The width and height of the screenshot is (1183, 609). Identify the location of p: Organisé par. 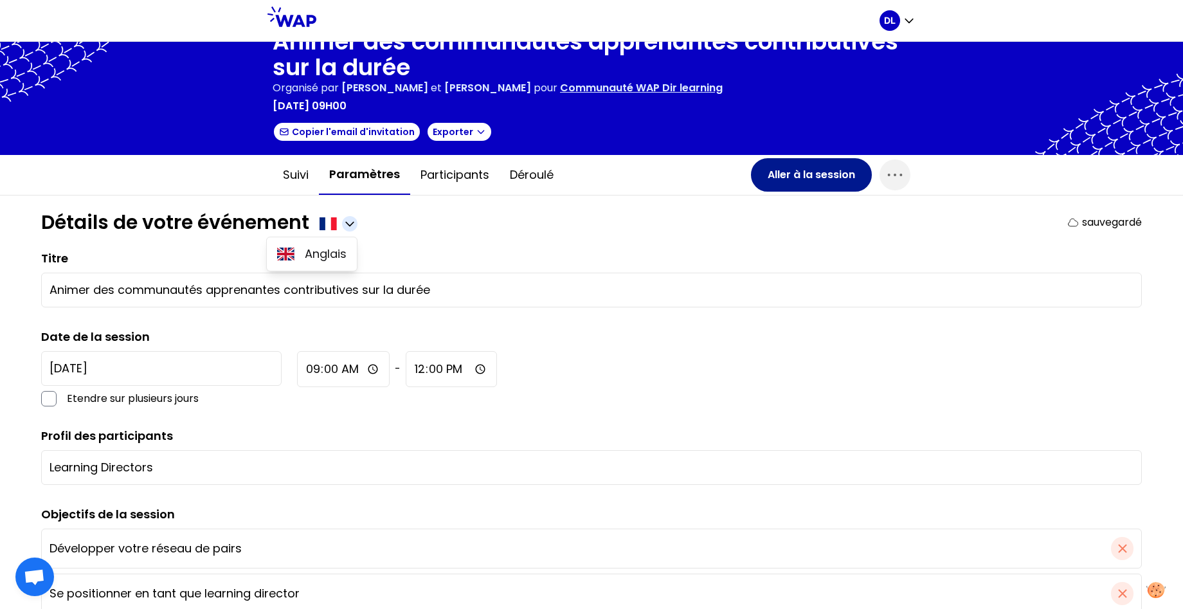
(305, 88).